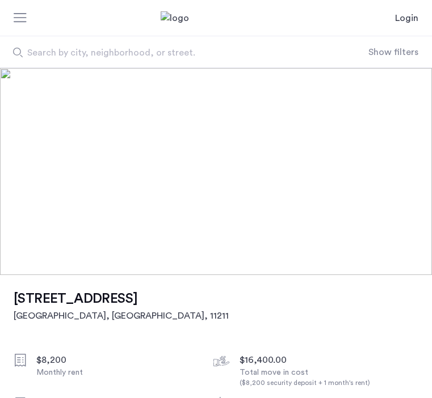  What do you see at coordinates (393, 52) in the screenshot?
I see `button: Show or hide filters` at bounding box center [393, 52].